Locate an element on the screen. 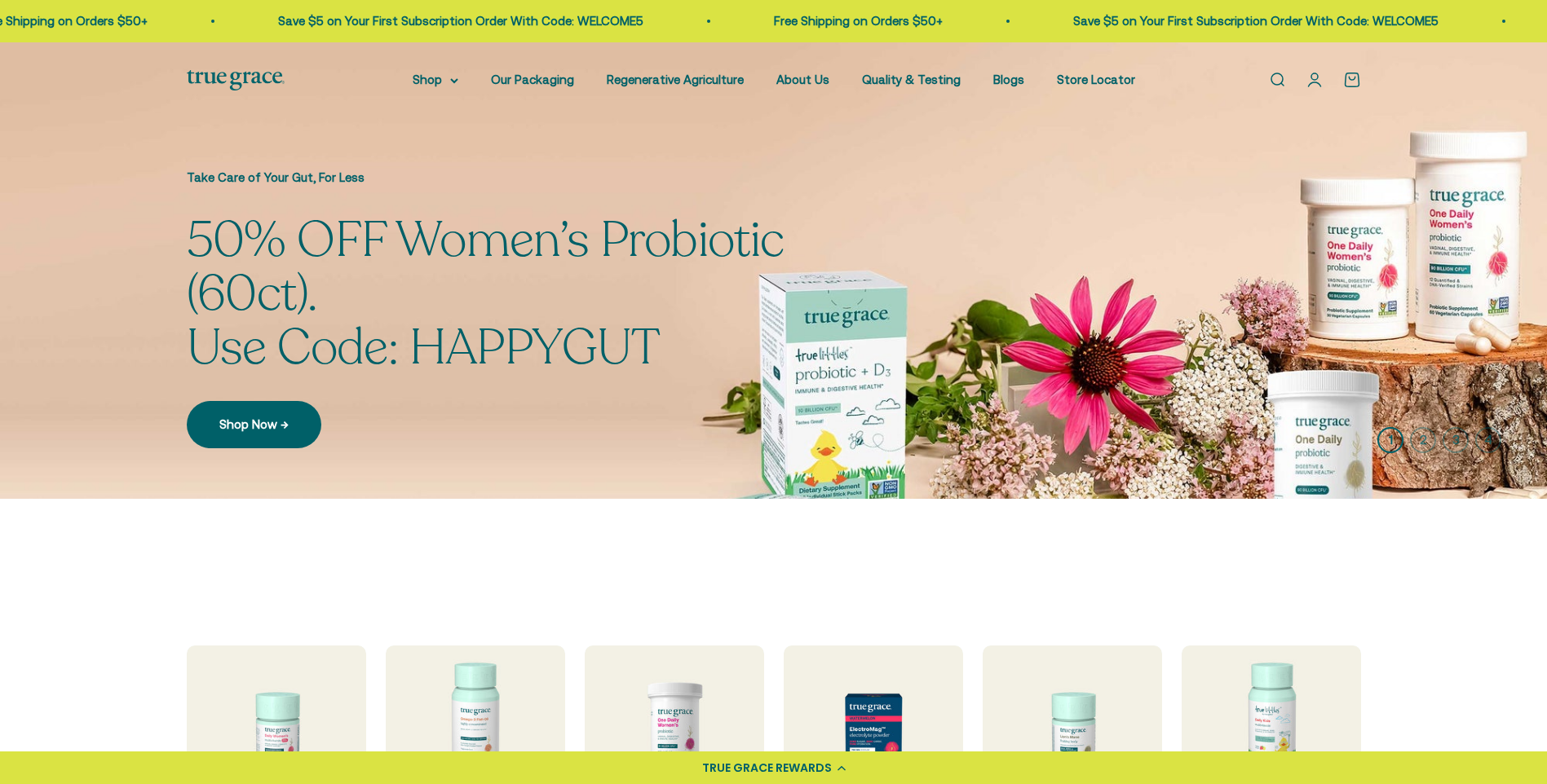  button: 4 is located at coordinates (1488, 440).